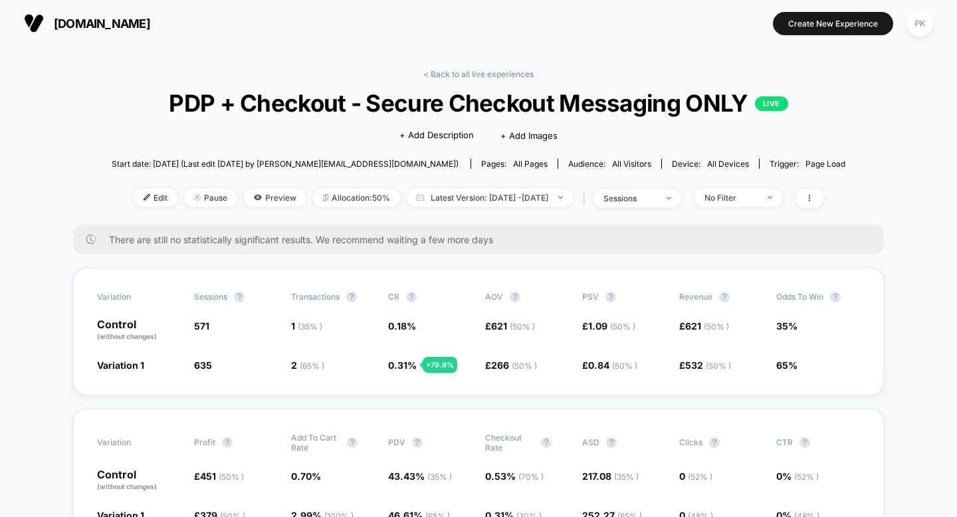 Image resolution: width=957 pixels, height=517 pixels. I want to click on div: PK, so click(920, 23).